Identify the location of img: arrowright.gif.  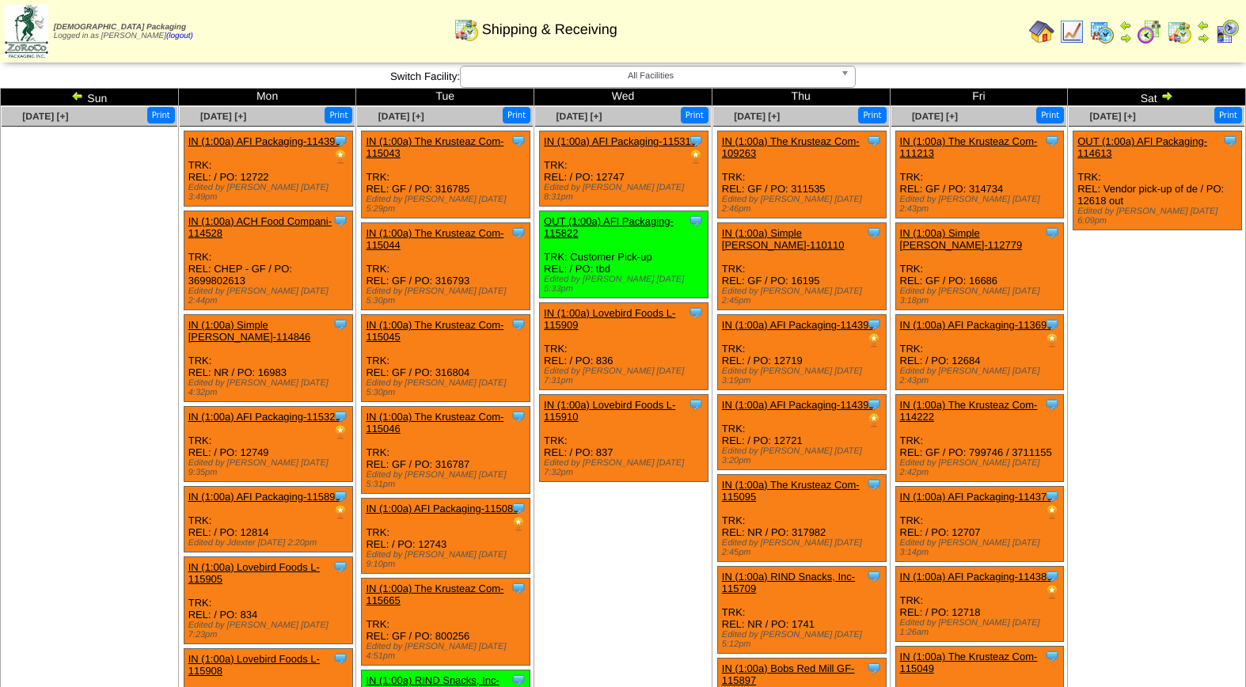
(1203, 38).